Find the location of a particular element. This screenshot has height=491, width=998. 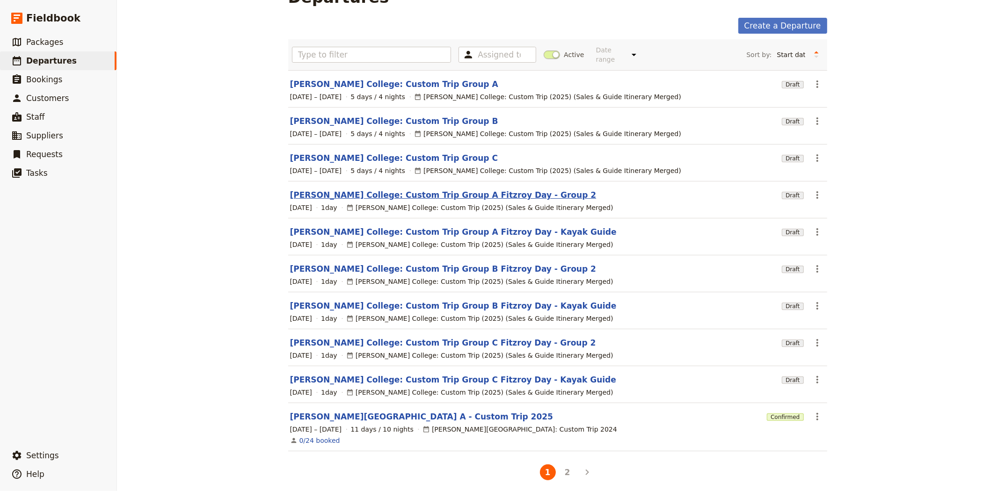

span: Customers is located at coordinates (47, 98).